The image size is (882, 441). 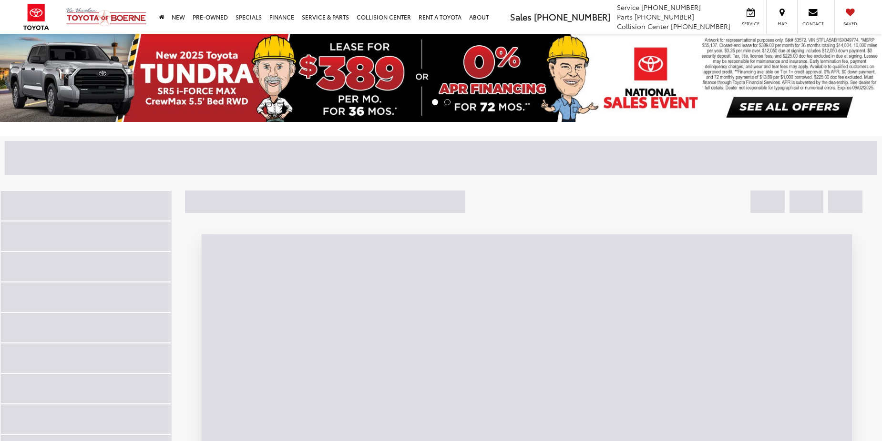 What do you see at coordinates (643, 26) in the screenshot?
I see `span: Collision Center` at bounding box center [643, 26].